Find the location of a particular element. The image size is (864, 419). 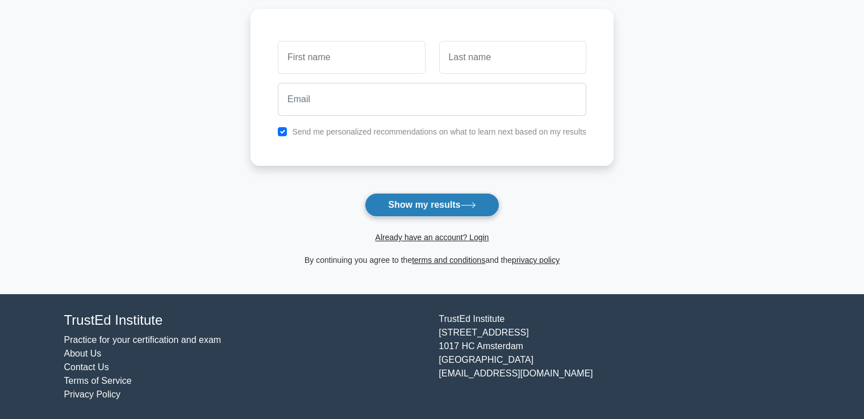

label: Send me personalized recommendations on what to learn next based on my results is located at coordinates (439, 132).